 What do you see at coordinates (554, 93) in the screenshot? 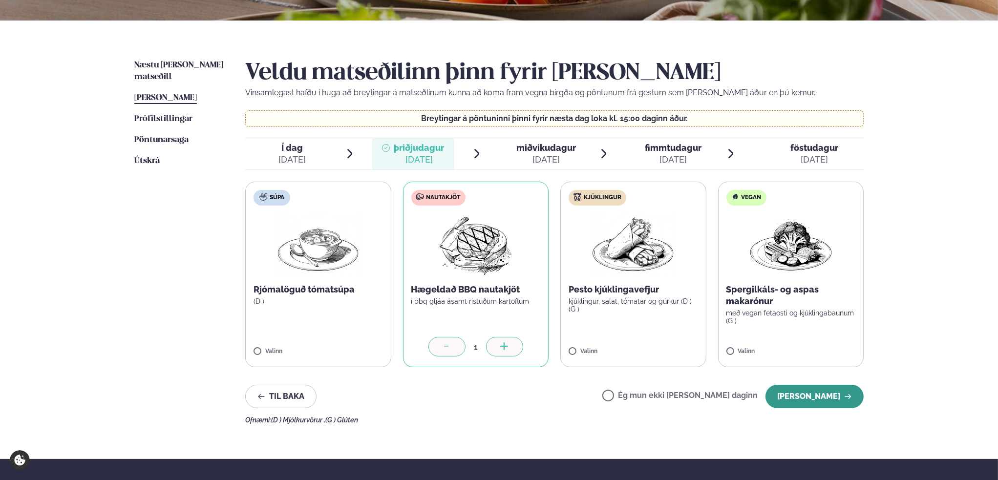
I see `p: Vinsamlegast hafðu í huga að breytingar á matseðlinum kunna að koma fram vegna birgða og pöntunum...` at bounding box center [554, 93].